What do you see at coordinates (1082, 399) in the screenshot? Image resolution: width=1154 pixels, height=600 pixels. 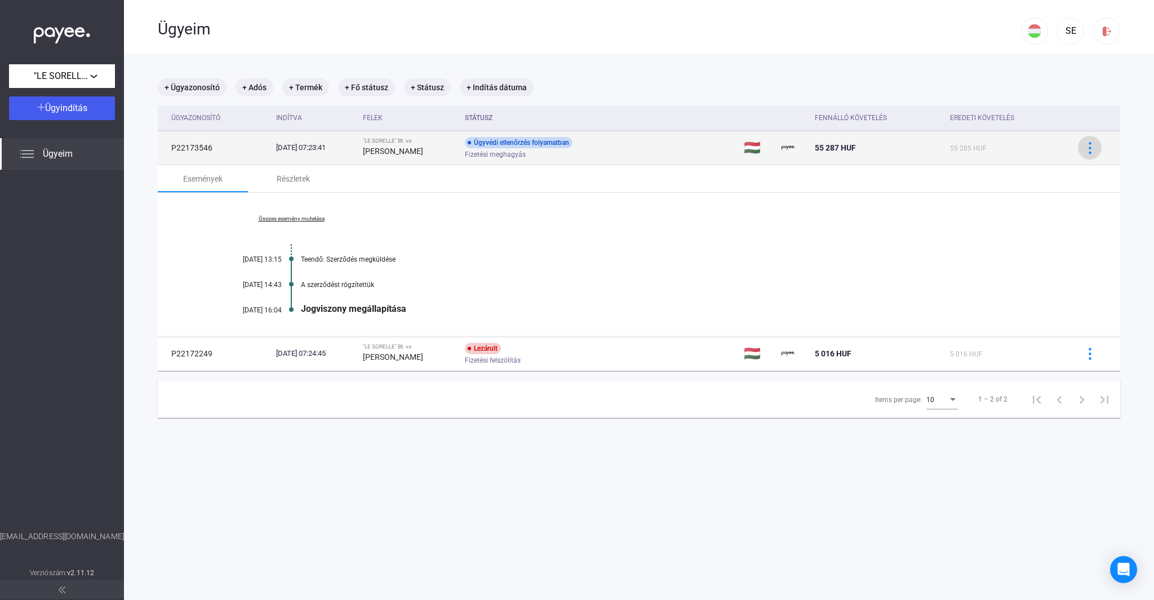 I see `button: Next page` at bounding box center [1082, 399].